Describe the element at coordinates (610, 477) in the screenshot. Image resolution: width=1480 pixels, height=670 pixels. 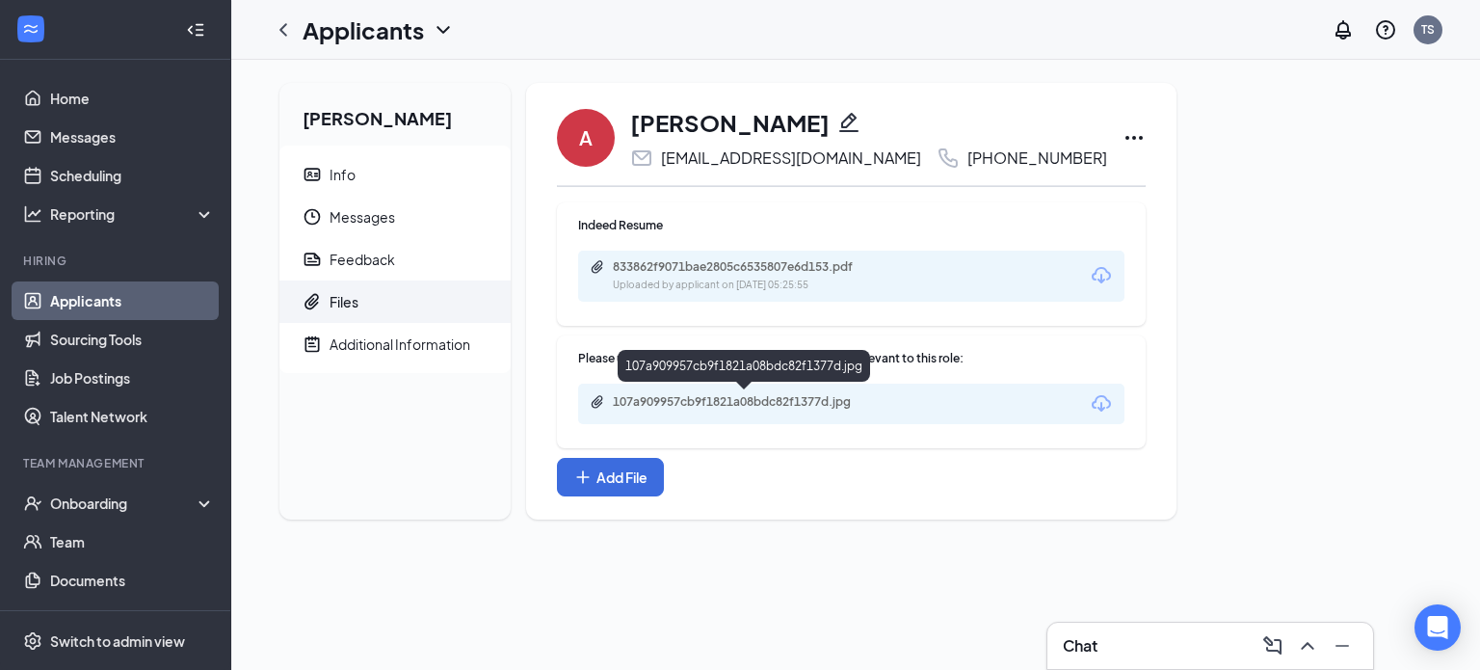
I see `button: Add FilePlus` at that location.